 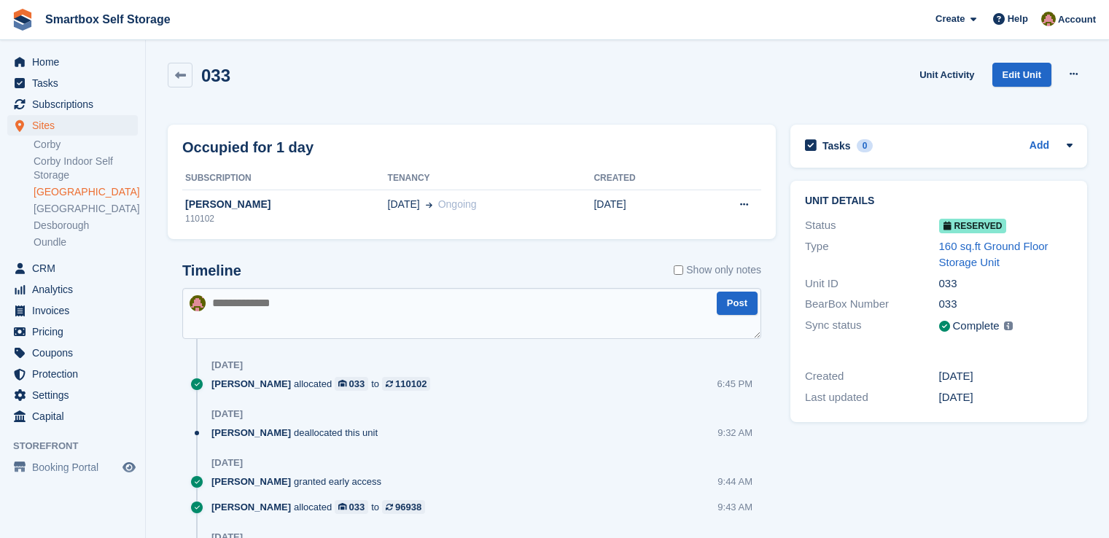 I want to click on a: 96938, so click(x=403, y=507).